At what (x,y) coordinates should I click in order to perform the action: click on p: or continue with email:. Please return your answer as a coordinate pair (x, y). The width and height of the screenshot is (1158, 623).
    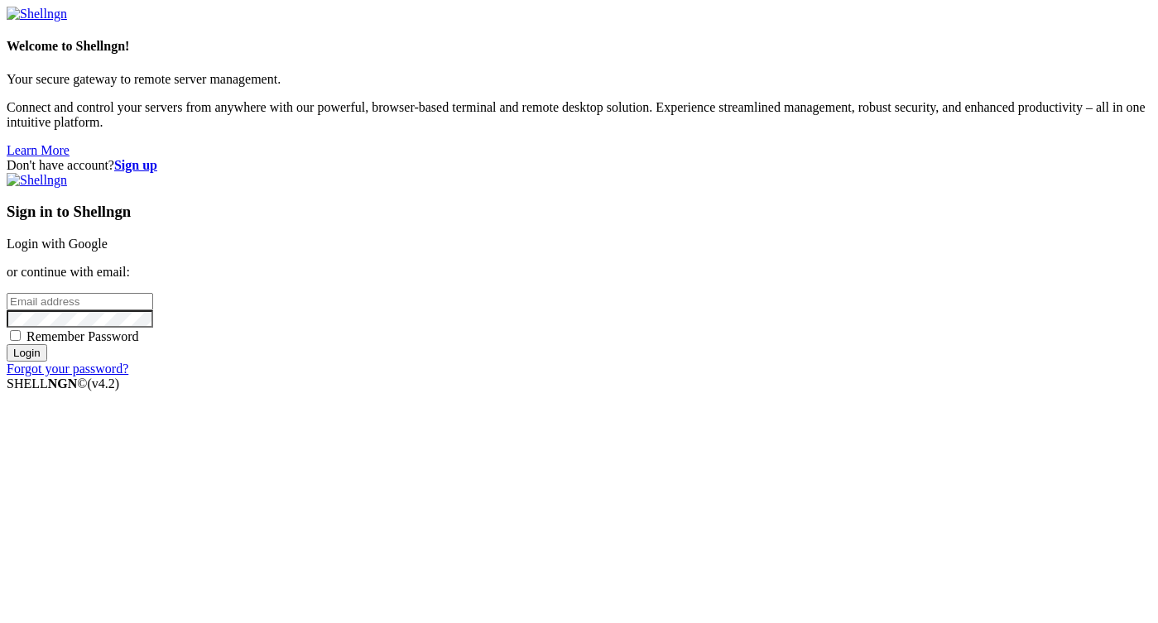
    Looking at the image, I should click on (578, 272).